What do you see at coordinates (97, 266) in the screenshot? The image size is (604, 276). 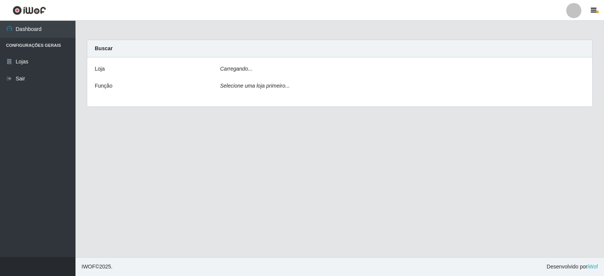 I see `span: © 2025 .` at bounding box center [97, 266].